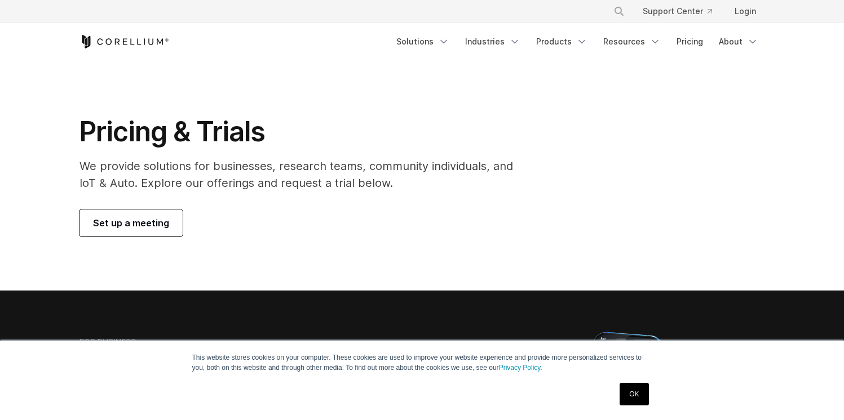 The height and width of the screenshot is (420, 844). What do you see at coordinates (124, 42) in the screenshot?
I see `a: Corellium Home` at bounding box center [124, 42].